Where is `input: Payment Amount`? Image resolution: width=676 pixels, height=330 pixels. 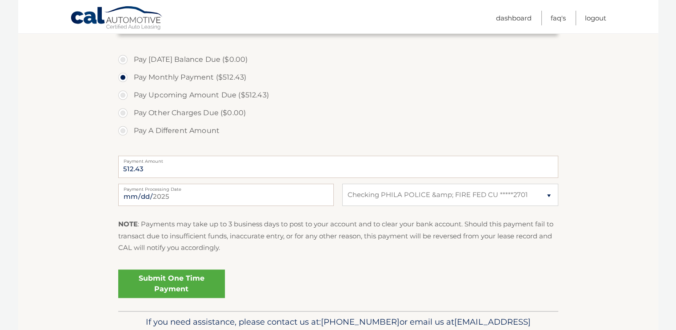 input: Payment Amount is located at coordinates (338, 167).